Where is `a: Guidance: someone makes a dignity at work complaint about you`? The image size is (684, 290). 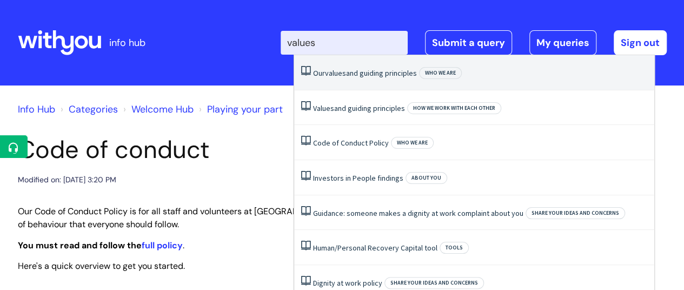
a: Guidance: someone makes a dignity at work complaint about you is located at coordinates (418, 213).